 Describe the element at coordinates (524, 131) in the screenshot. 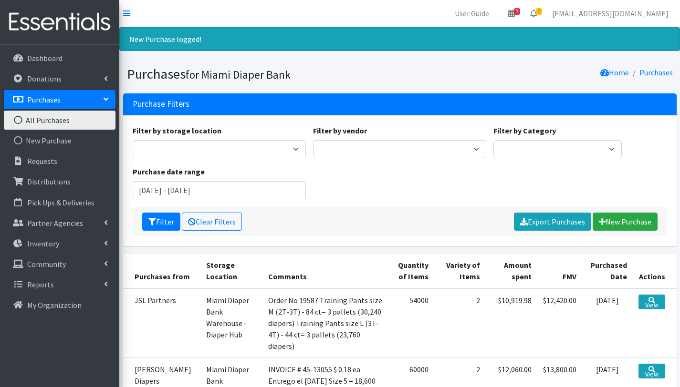

I see `label: Filter by Category` at that location.